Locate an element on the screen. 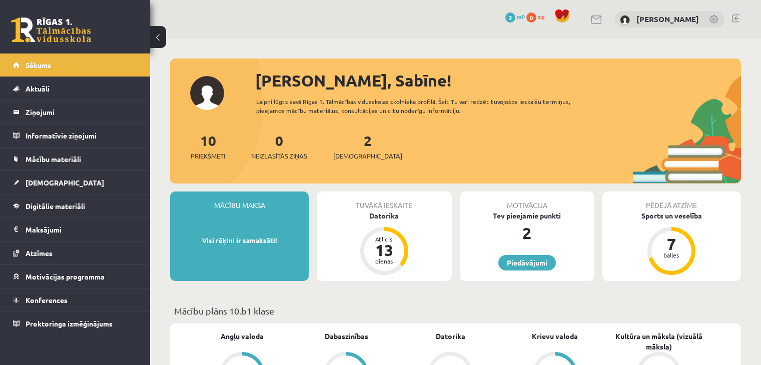 The height and width of the screenshot is (365, 761). div: Tev pieejamie punkti is located at coordinates (527, 216).